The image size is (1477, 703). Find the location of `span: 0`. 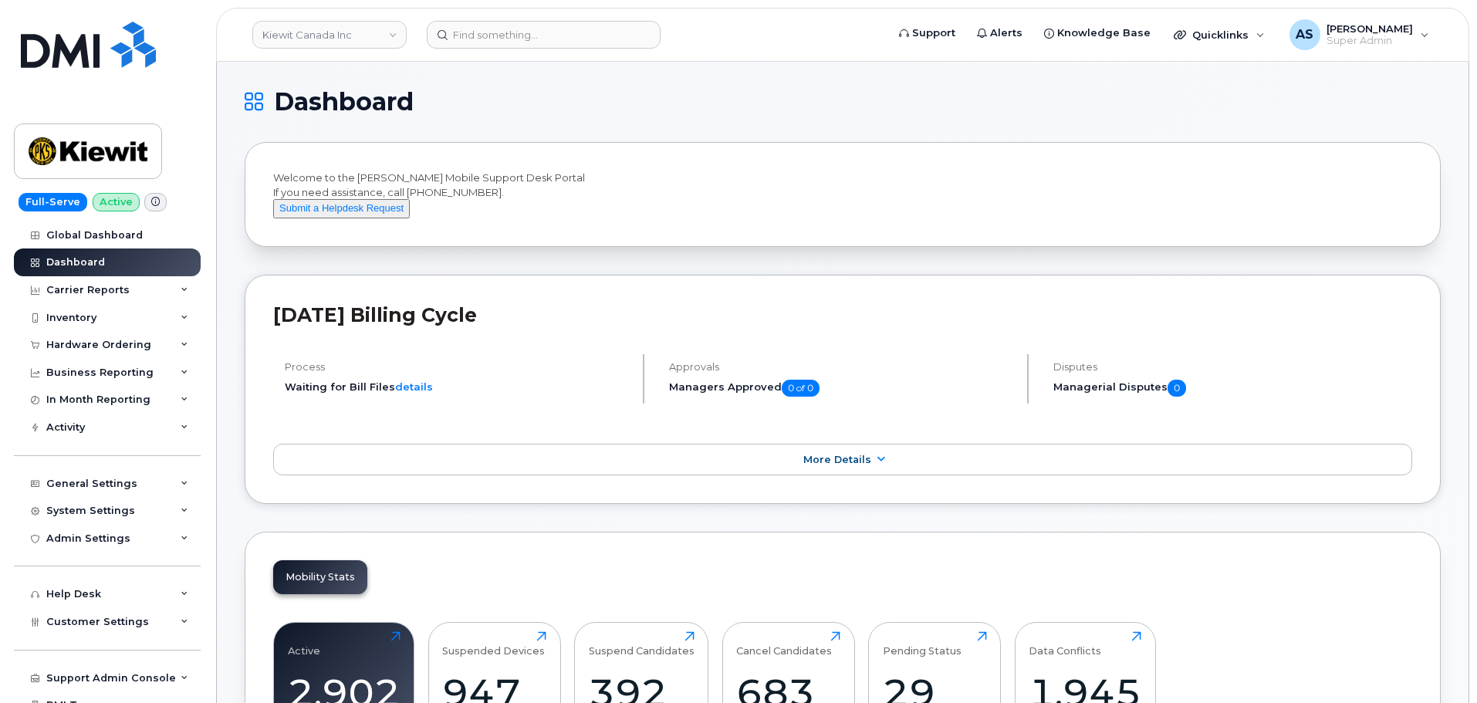

span: 0 is located at coordinates (1177, 388).